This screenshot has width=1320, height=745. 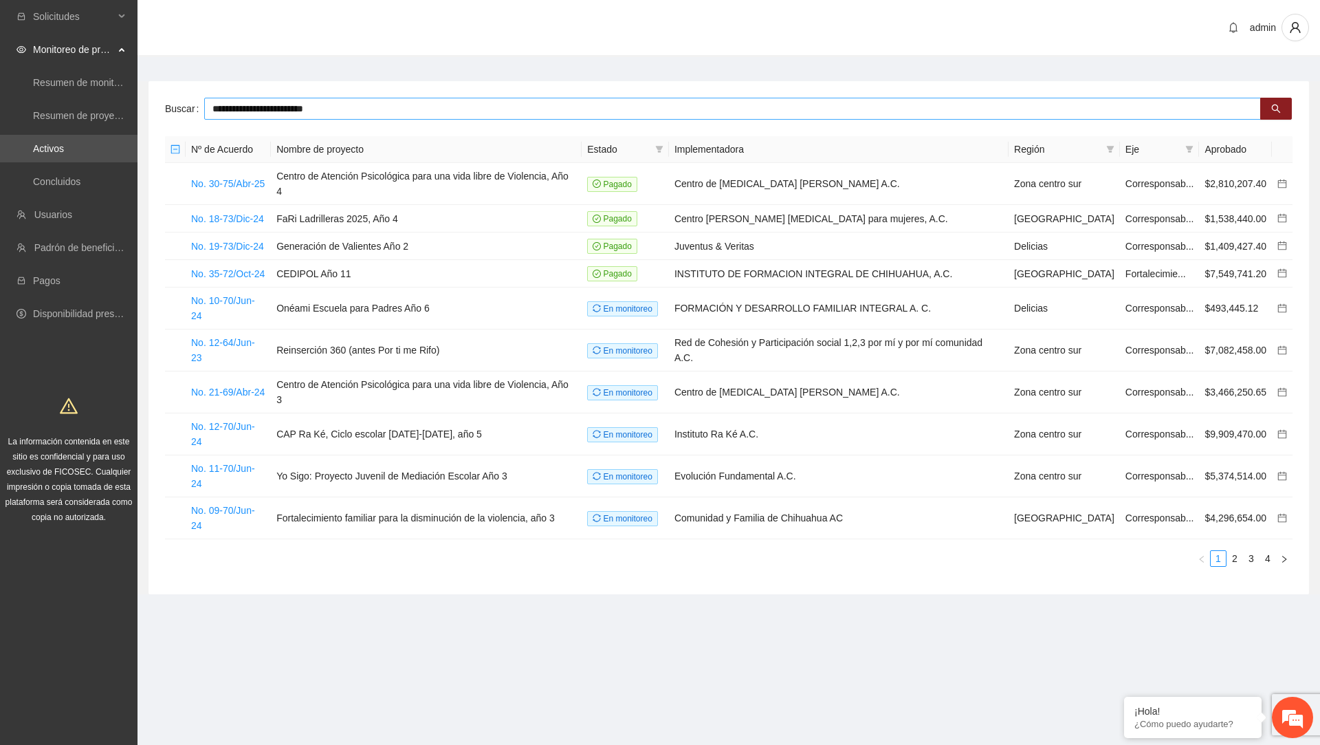 I want to click on td: $4,296,654.00, so click(x=1236, y=518).